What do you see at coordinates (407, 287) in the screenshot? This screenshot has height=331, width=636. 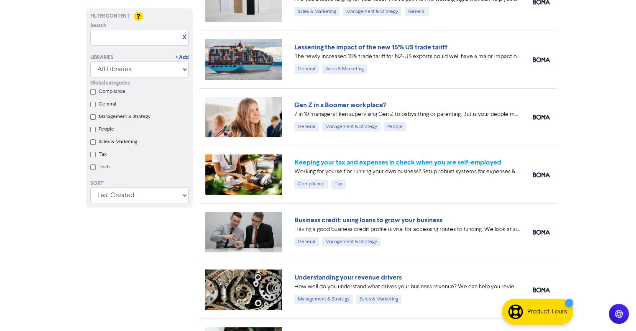 I see `div: How well do you understand what drives your business revenue? We can help you review your numbers...` at bounding box center [407, 287].